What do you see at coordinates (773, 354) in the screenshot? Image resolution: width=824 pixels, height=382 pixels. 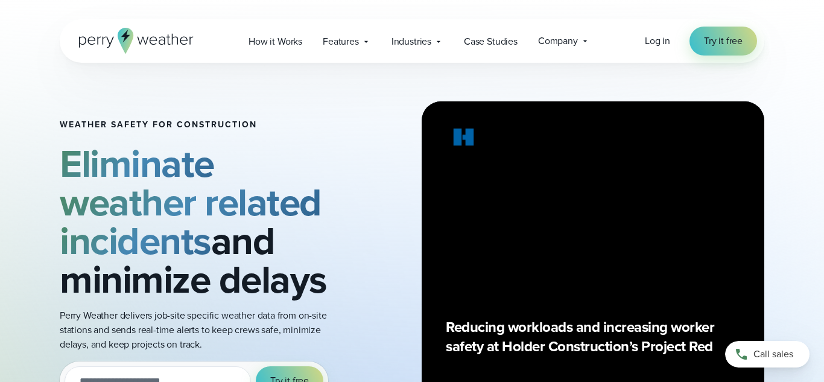 I see `span: Call sales` at bounding box center [773, 354].